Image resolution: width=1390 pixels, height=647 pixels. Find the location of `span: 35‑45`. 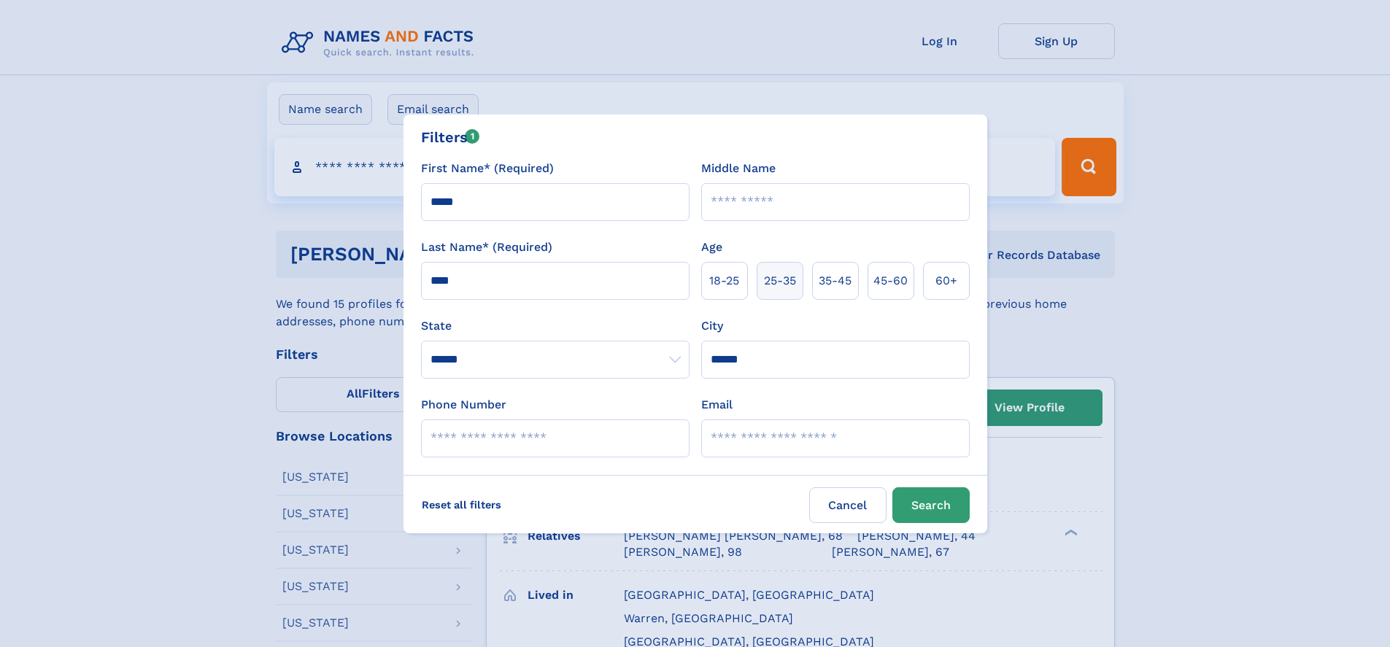

span: 35‑45 is located at coordinates (835, 281).